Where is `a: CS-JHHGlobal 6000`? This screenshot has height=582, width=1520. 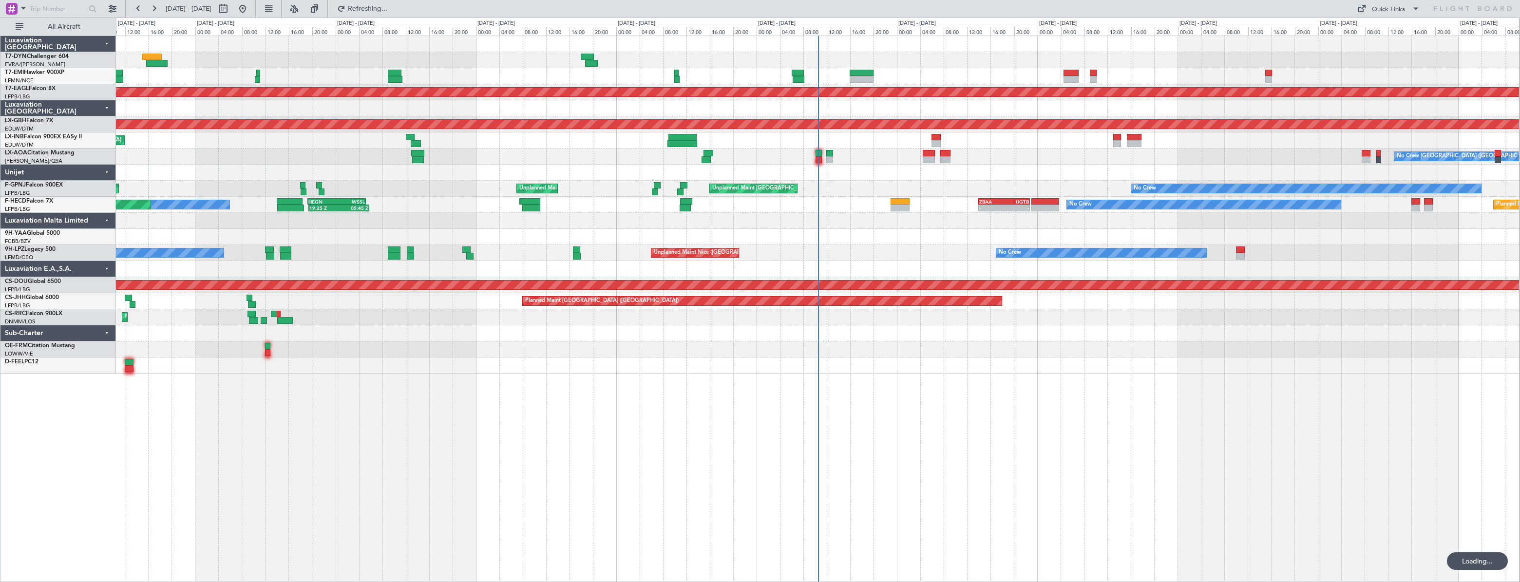 a: CS-JHHGlobal 6000 is located at coordinates (32, 298).